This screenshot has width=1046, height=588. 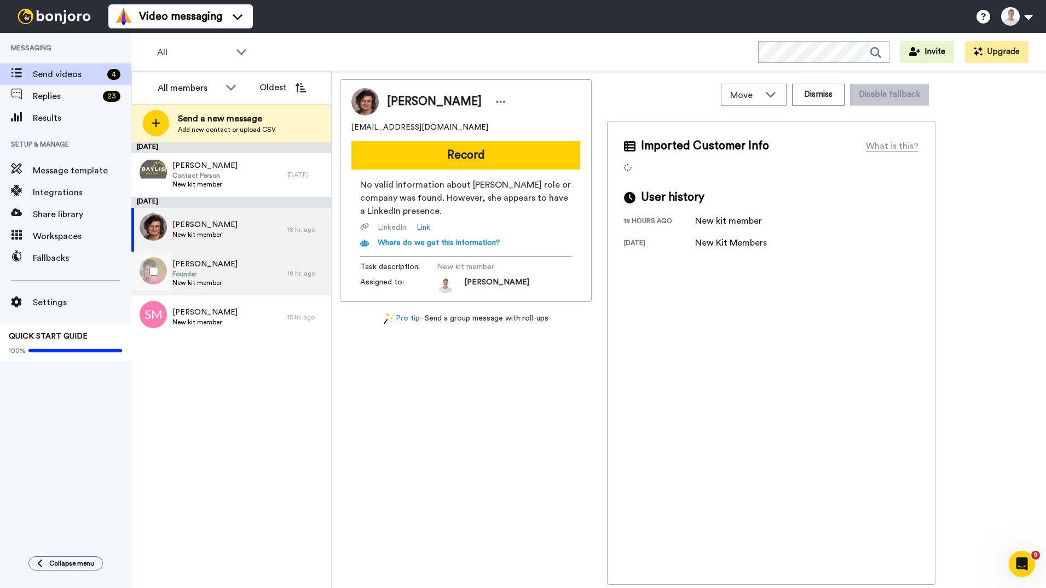 What do you see at coordinates (82, 236) in the screenshot?
I see `span: Workspaces` at bounding box center [82, 236].